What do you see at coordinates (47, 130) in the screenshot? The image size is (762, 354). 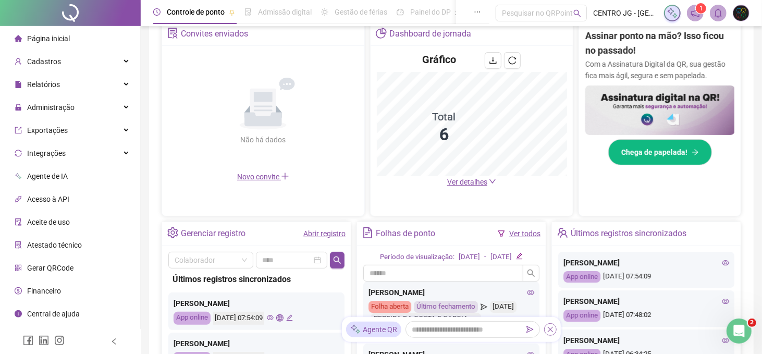 I see `span: Exportações` at bounding box center [47, 130].